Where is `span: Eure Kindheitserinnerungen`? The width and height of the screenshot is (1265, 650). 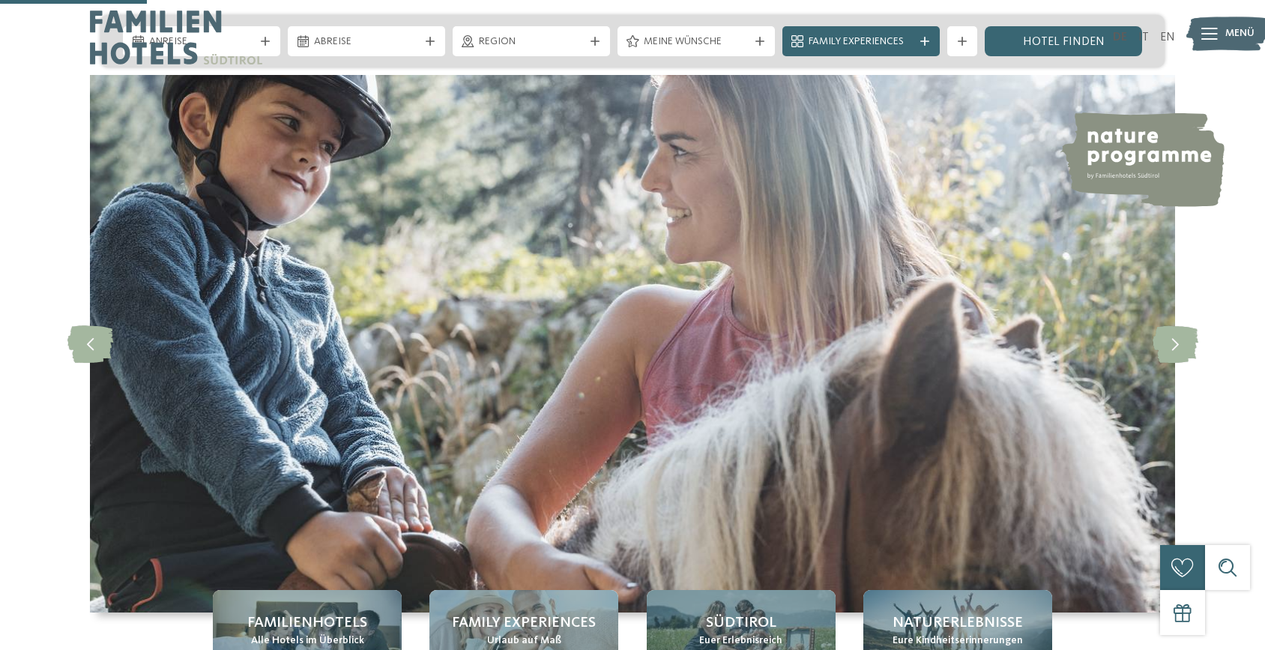 span: Eure Kindheitserinnerungen is located at coordinates (958, 641).